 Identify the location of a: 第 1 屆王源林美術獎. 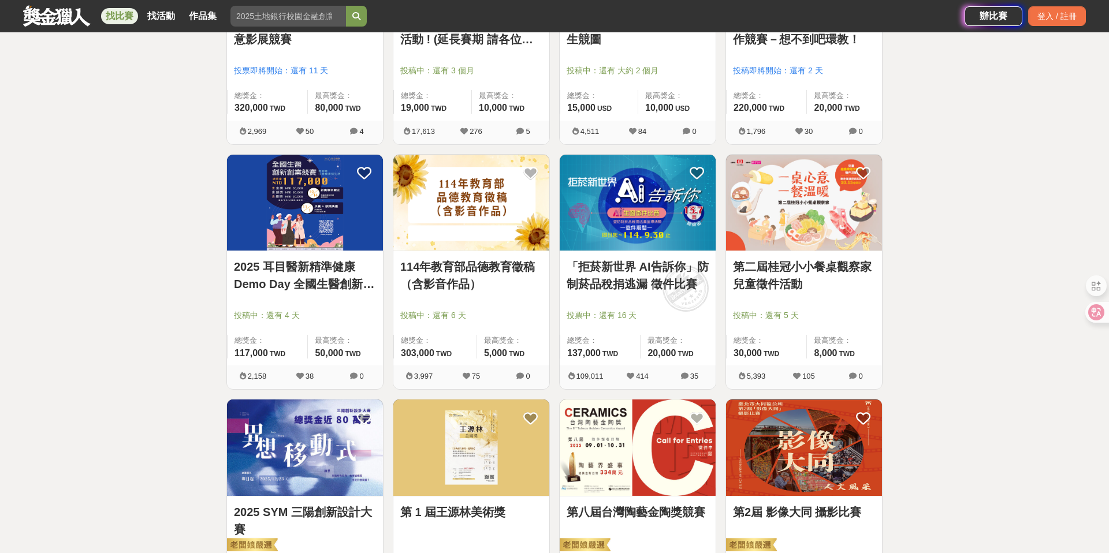
(471, 512).